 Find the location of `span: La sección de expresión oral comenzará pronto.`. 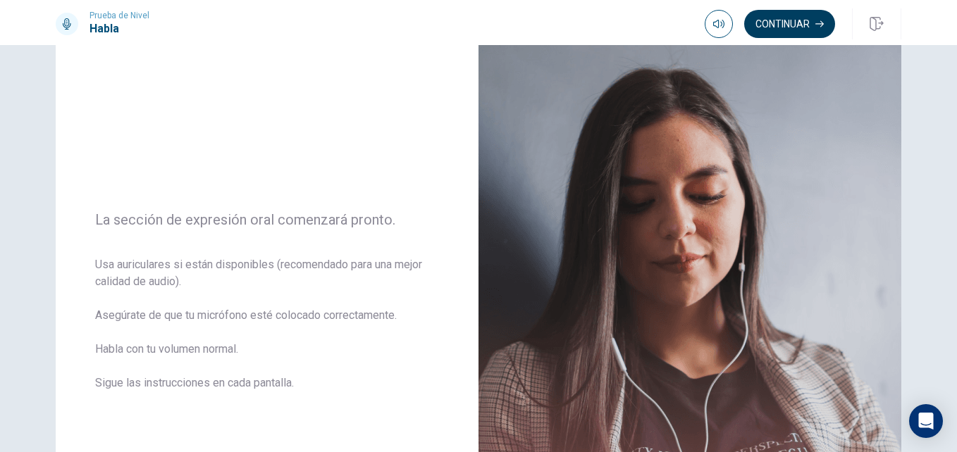

span: La sección de expresión oral comenzará pronto. is located at coordinates (267, 220).